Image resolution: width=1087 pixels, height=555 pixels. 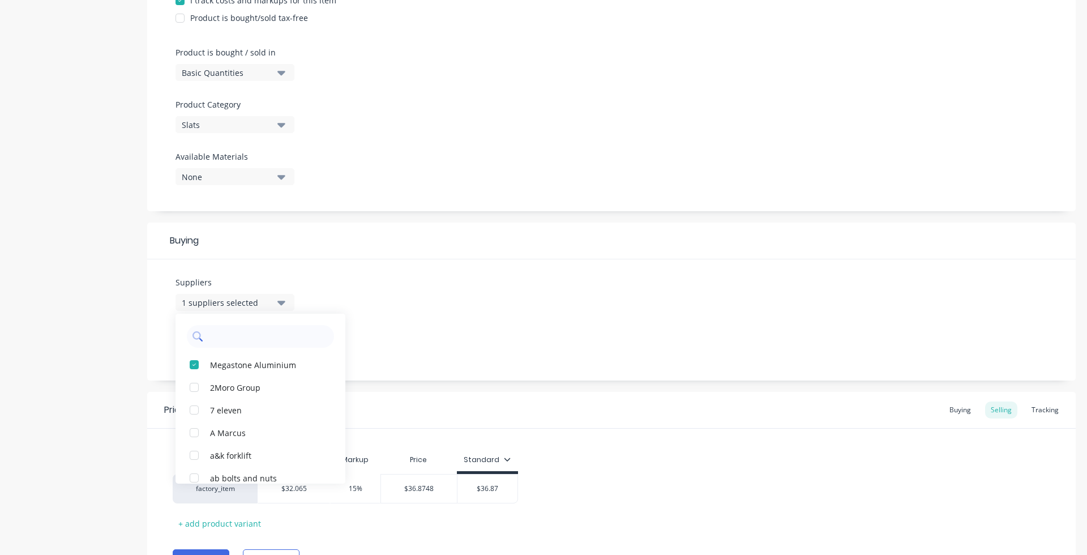 I want to click on div: A Marcus, so click(x=267, y=432).